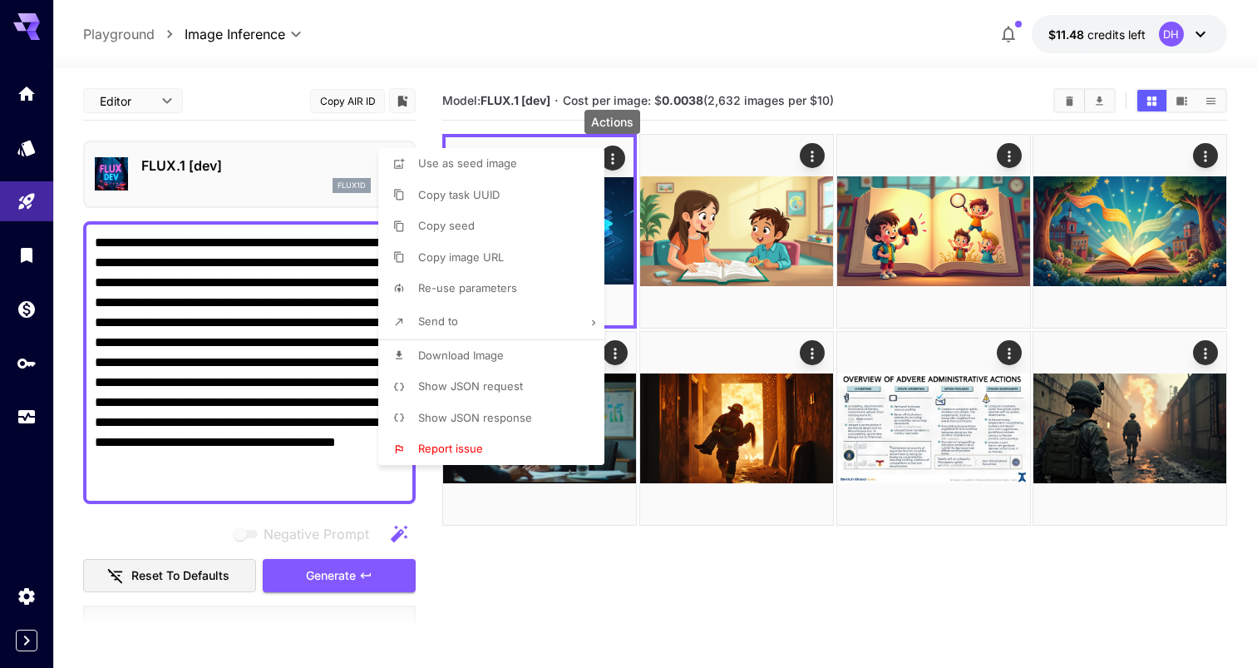  What do you see at coordinates (451, 448) in the screenshot?
I see `span: Report issue` at bounding box center [451, 448].